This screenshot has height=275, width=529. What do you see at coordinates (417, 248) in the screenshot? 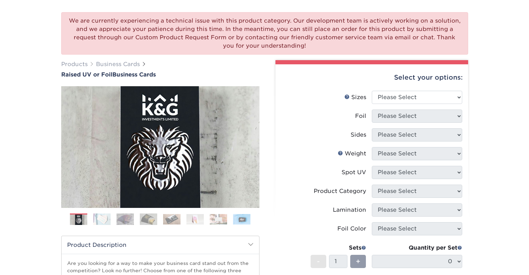
I see `div: Quantity per Set` at bounding box center [417, 248].